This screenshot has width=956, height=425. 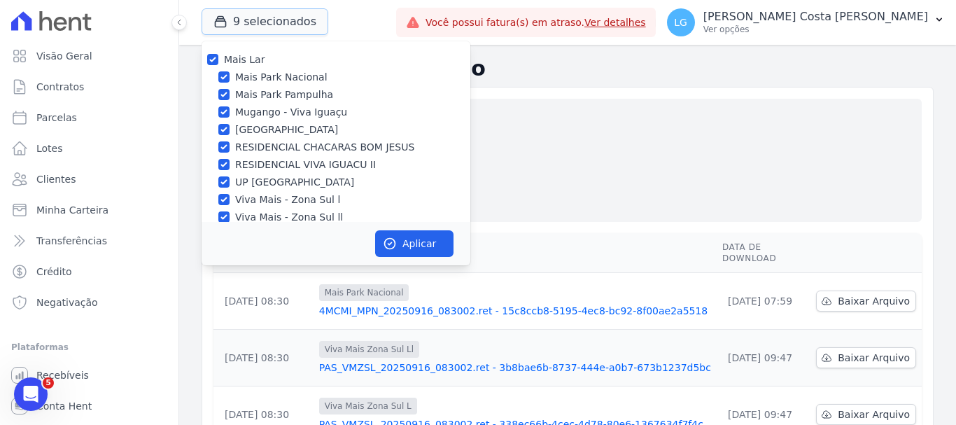 I want to click on label: Mugango - Viva Iguaçu, so click(x=291, y=112).